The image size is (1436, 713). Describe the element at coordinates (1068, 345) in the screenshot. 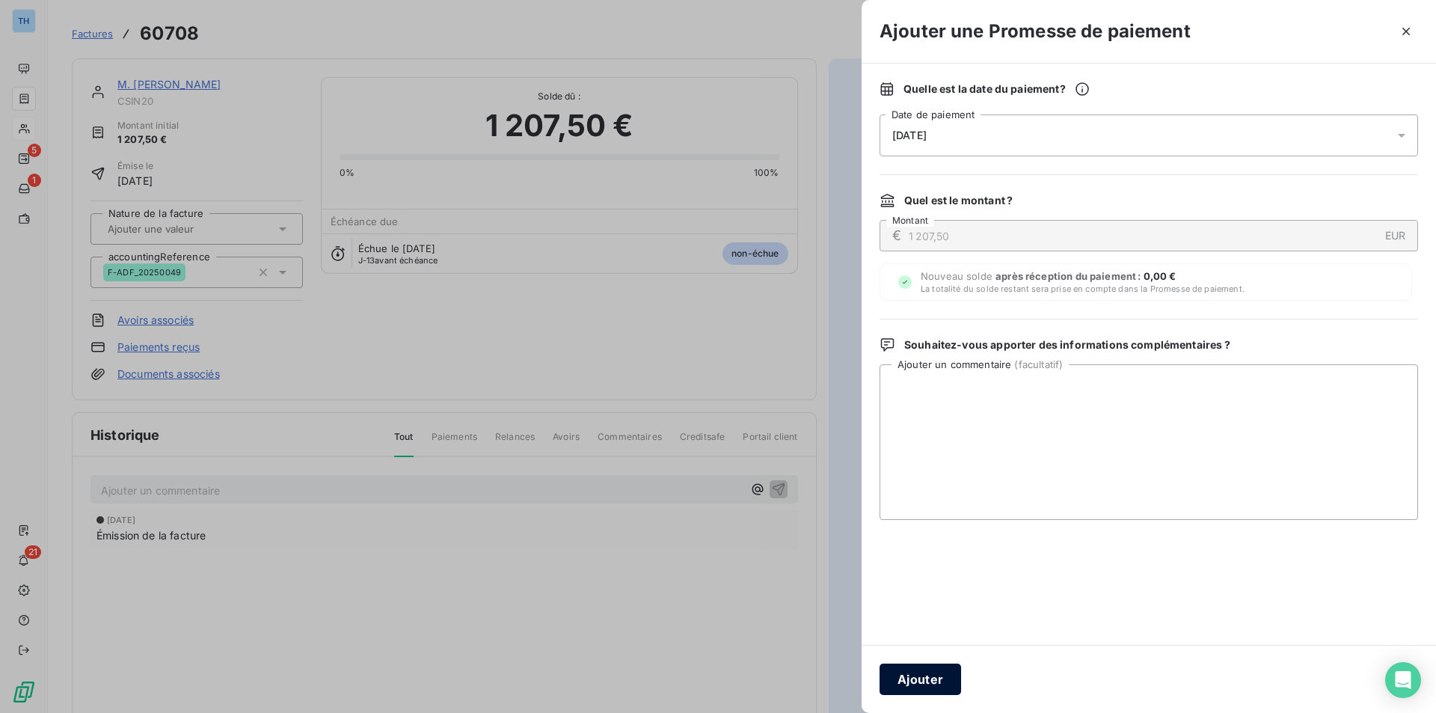

I see `span: Souhaitez-vous apporter des informations complémentaires ?` at that location.